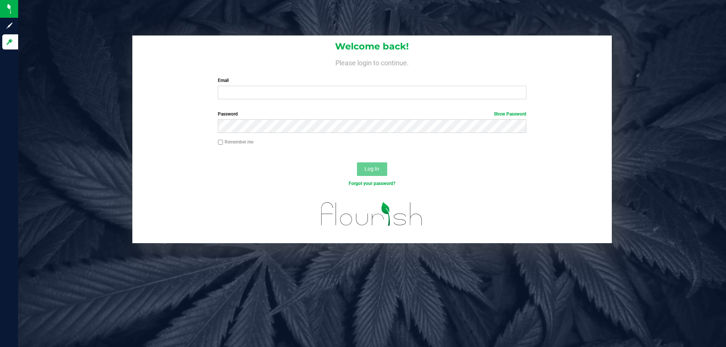  What do you see at coordinates (372, 62) in the screenshot?
I see `h4: Please login to continue.` at bounding box center [372, 62].